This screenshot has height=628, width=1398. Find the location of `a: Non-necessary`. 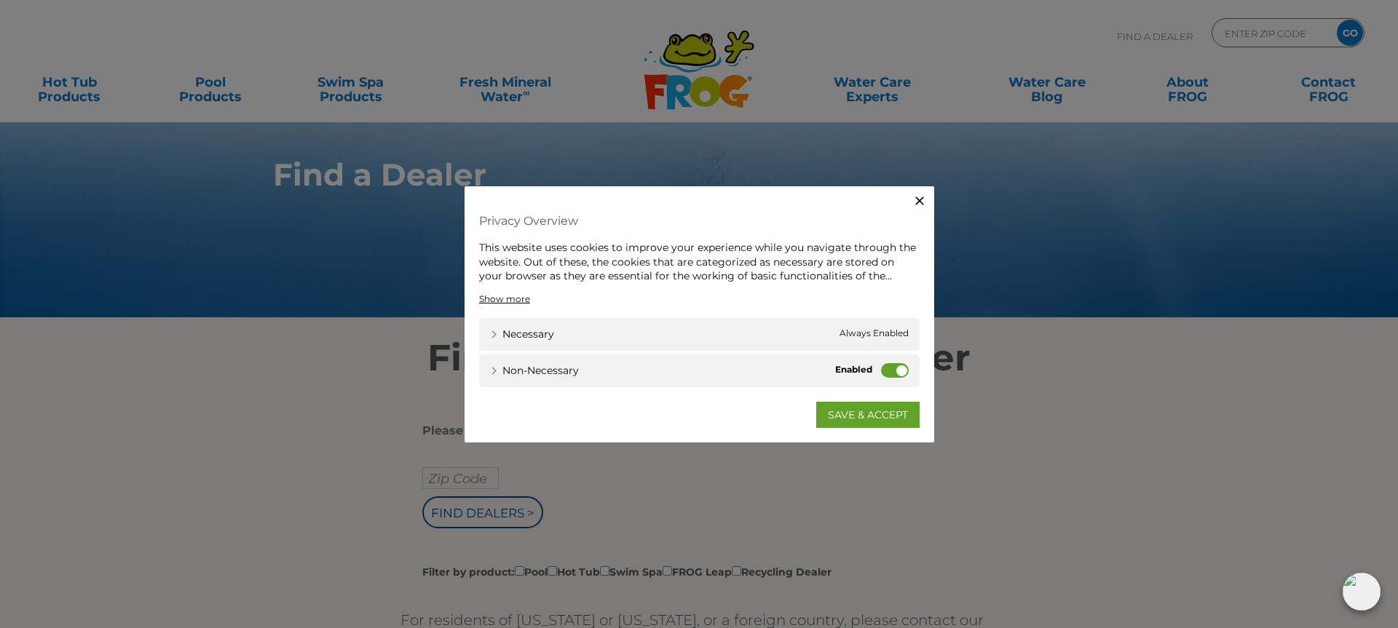

a: Non-necessary is located at coordinates (534, 370).